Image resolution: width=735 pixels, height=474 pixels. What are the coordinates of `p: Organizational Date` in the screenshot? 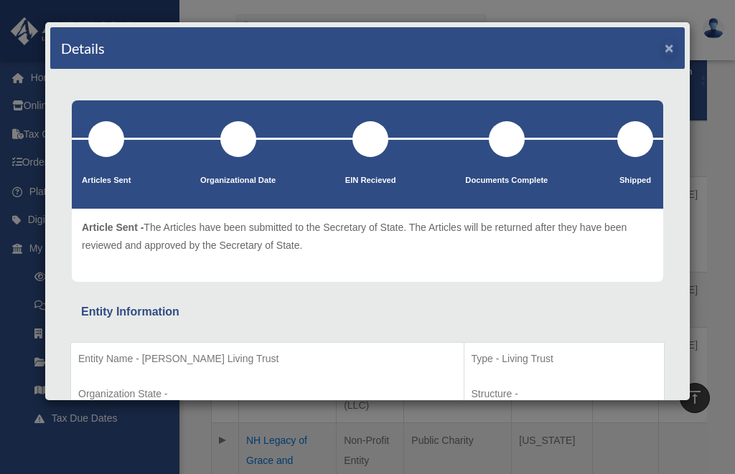 It's located at (237, 181).